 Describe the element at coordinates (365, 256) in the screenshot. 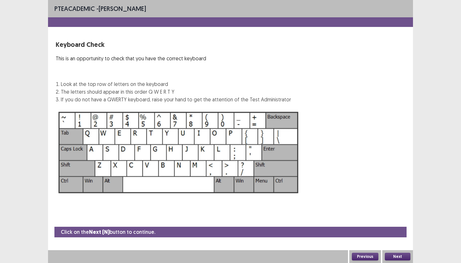

I see `button: Previous` at that location.